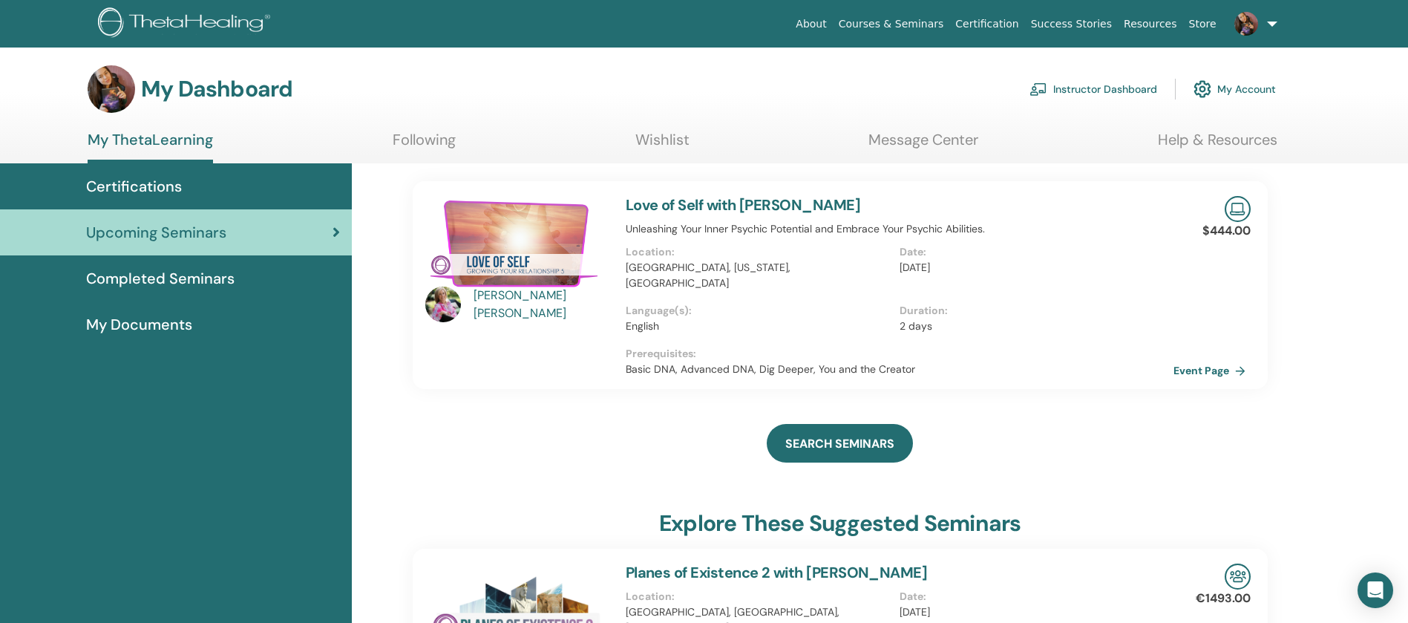 Image resolution: width=1408 pixels, height=623 pixels. Describe the element at coordinates (217, 89) in the screenshot. I see `h3: My Dashboard` at that location.